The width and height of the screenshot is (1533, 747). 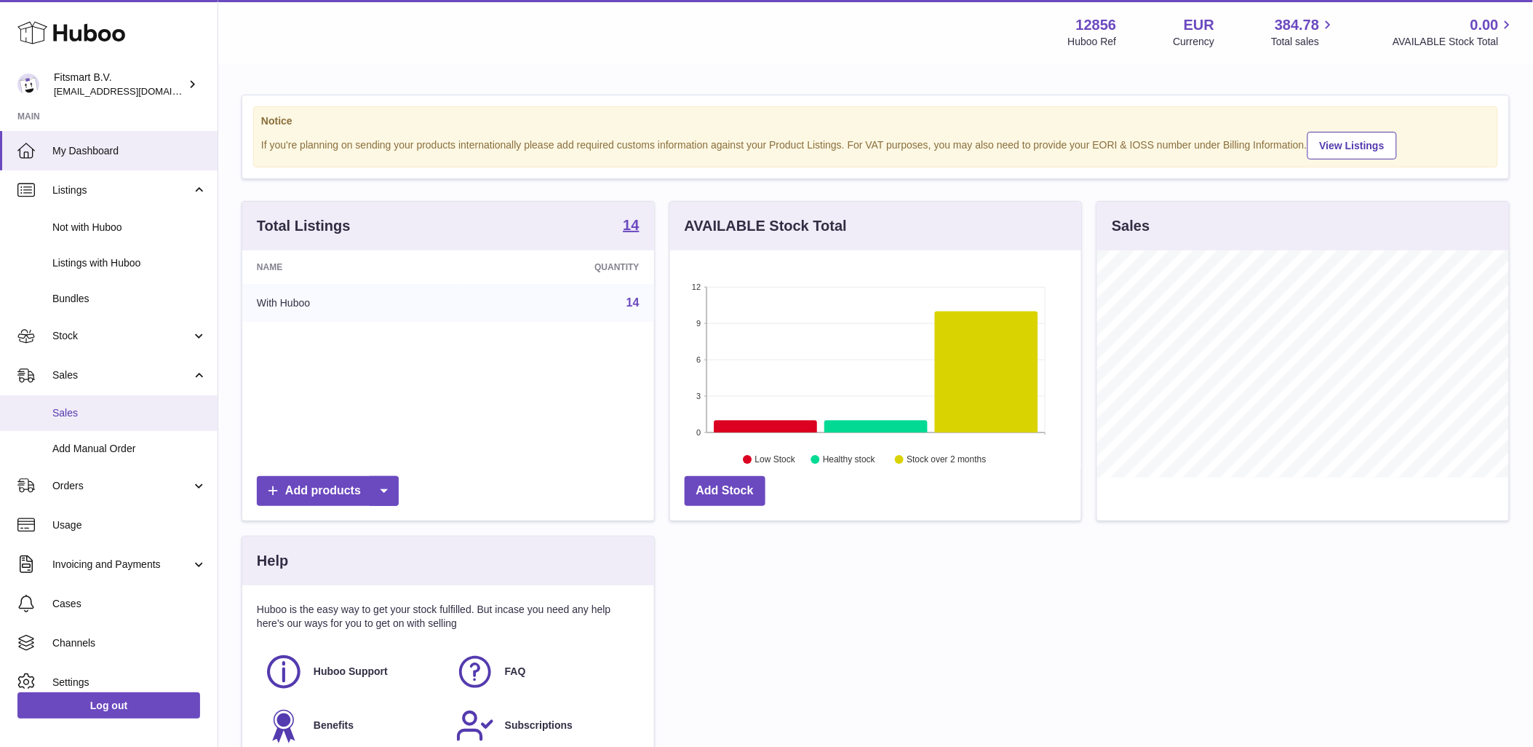 I want to click on span: Listings, so click(x=122, y=190).